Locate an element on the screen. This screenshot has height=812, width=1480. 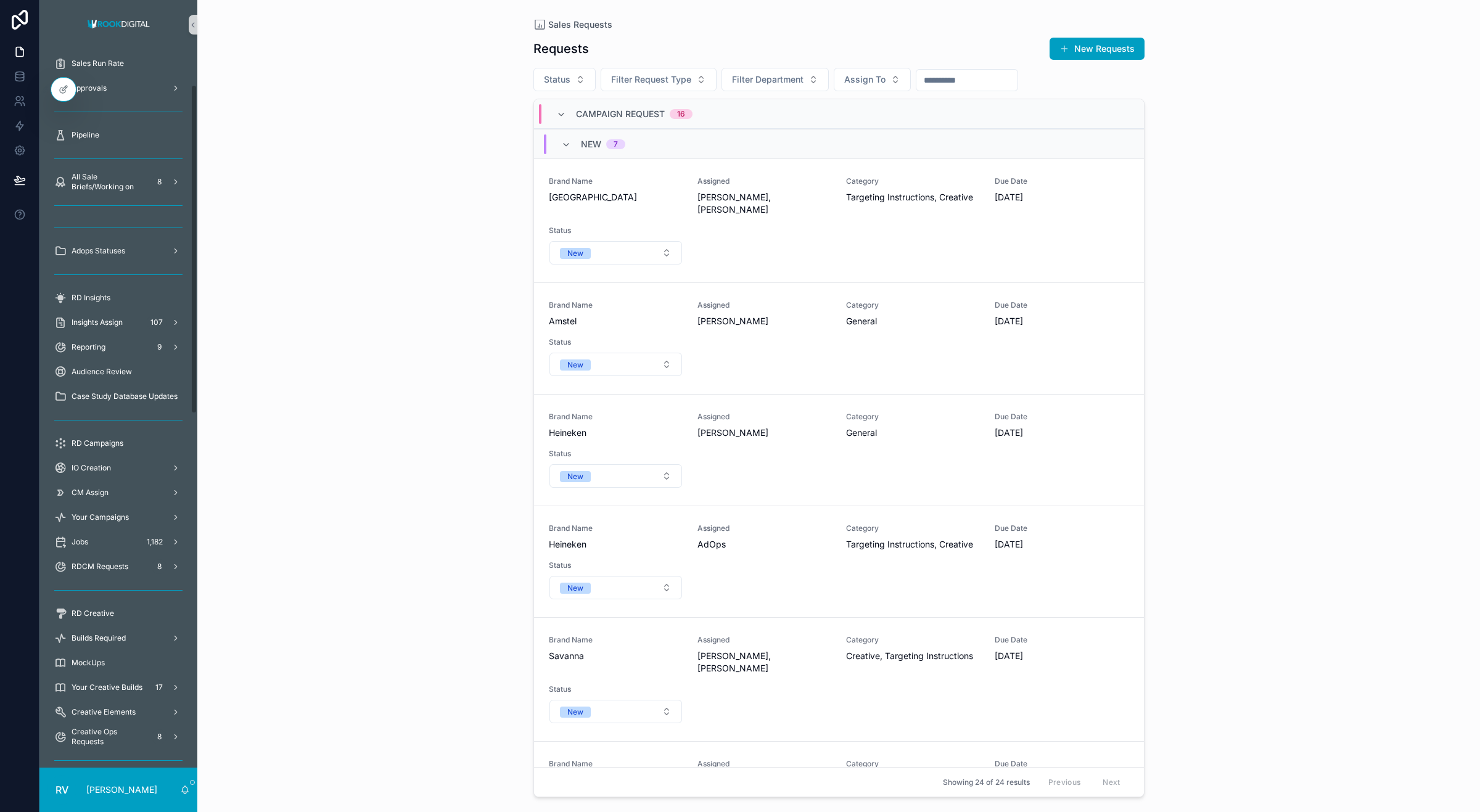
a: Creative Ops Requests8 is located at coordinates (119, 737).